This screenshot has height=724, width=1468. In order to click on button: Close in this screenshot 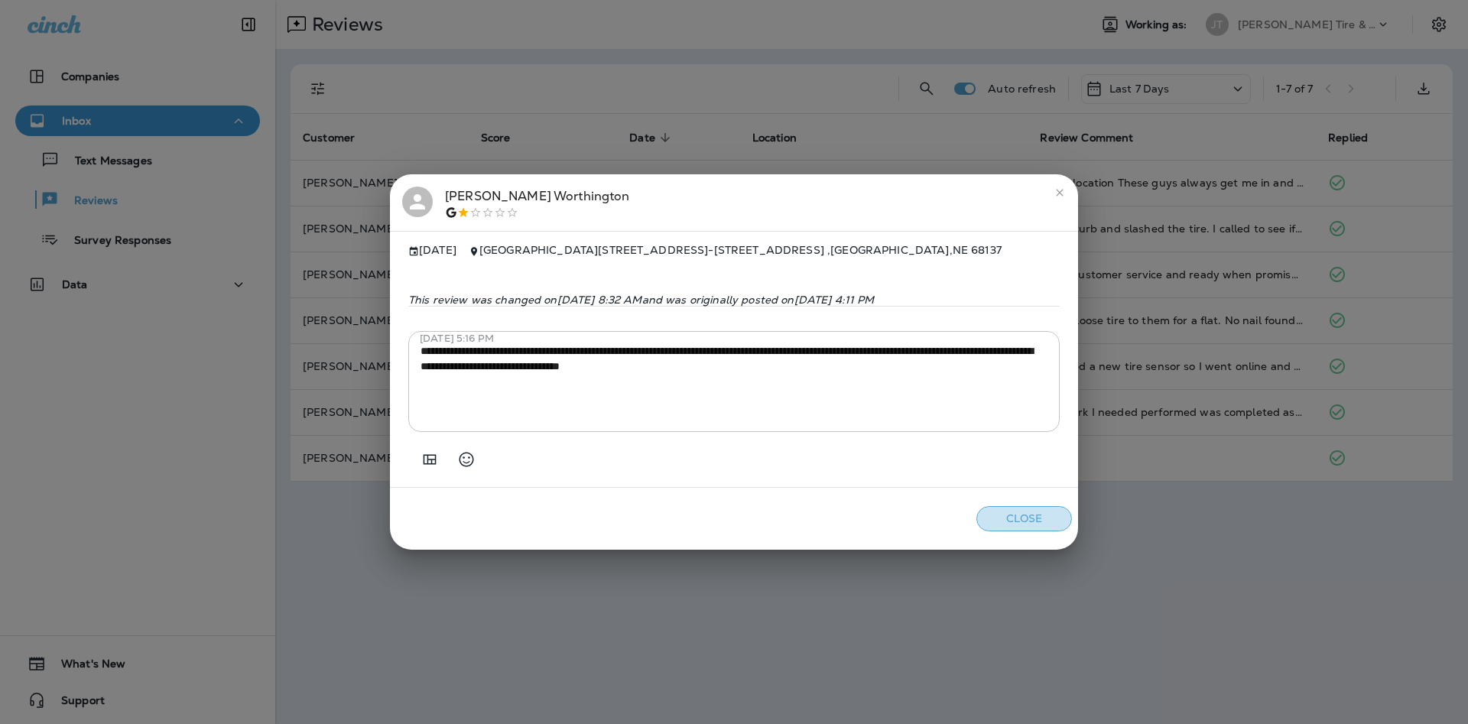, I will do `click(1024, 518)`.